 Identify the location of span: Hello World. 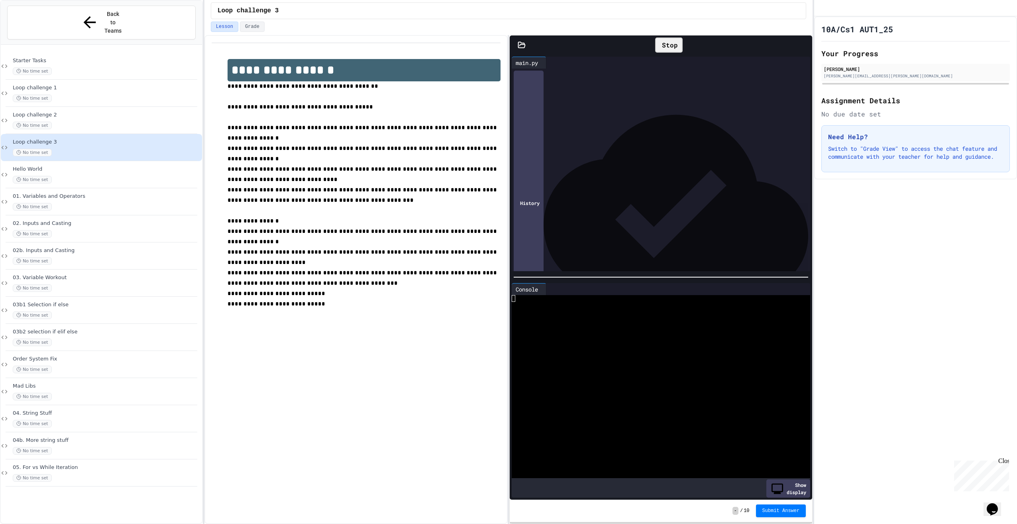
(106, 169).